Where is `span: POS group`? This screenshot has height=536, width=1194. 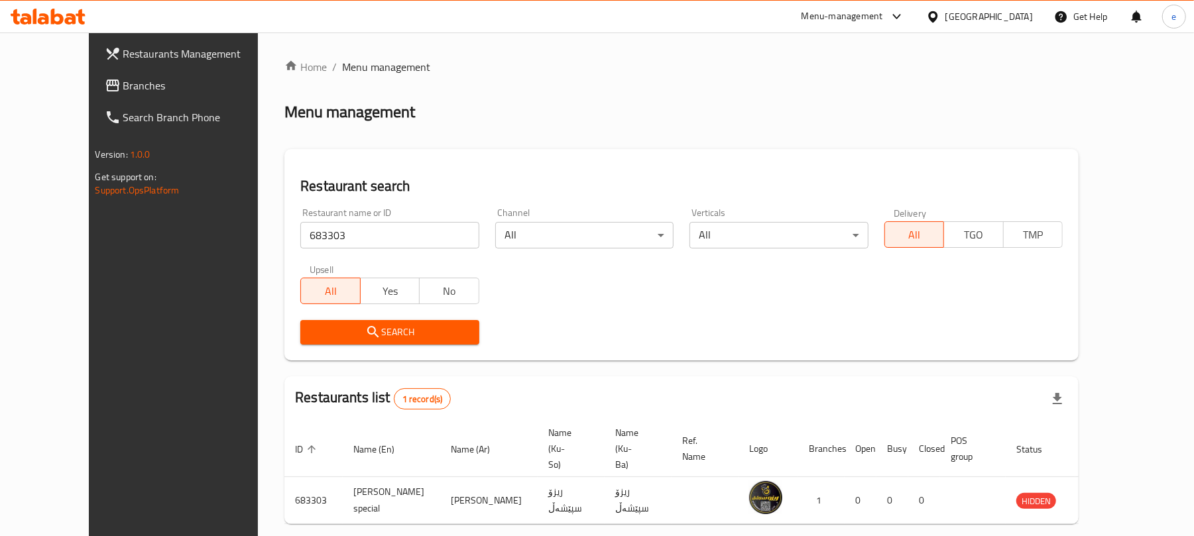
span: POS group is located at coordinates (970, 449).